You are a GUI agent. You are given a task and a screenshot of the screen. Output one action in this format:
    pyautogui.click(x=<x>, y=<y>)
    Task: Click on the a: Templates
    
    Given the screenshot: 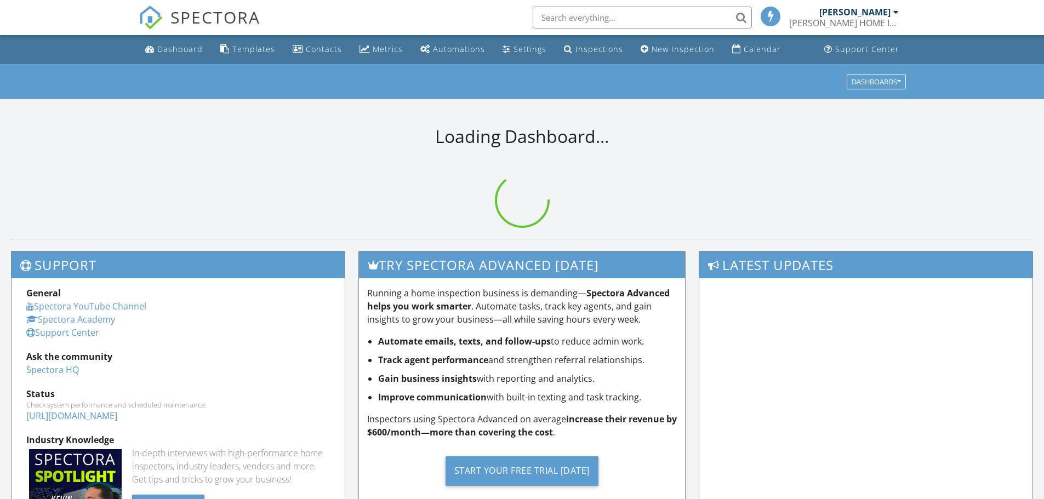 What is the action you would take?
    pyautogui.click(x=248, y=49)
    